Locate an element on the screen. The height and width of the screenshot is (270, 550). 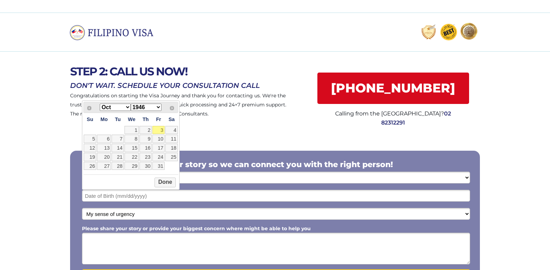
a: 15 is located at coordinates (132, 148).